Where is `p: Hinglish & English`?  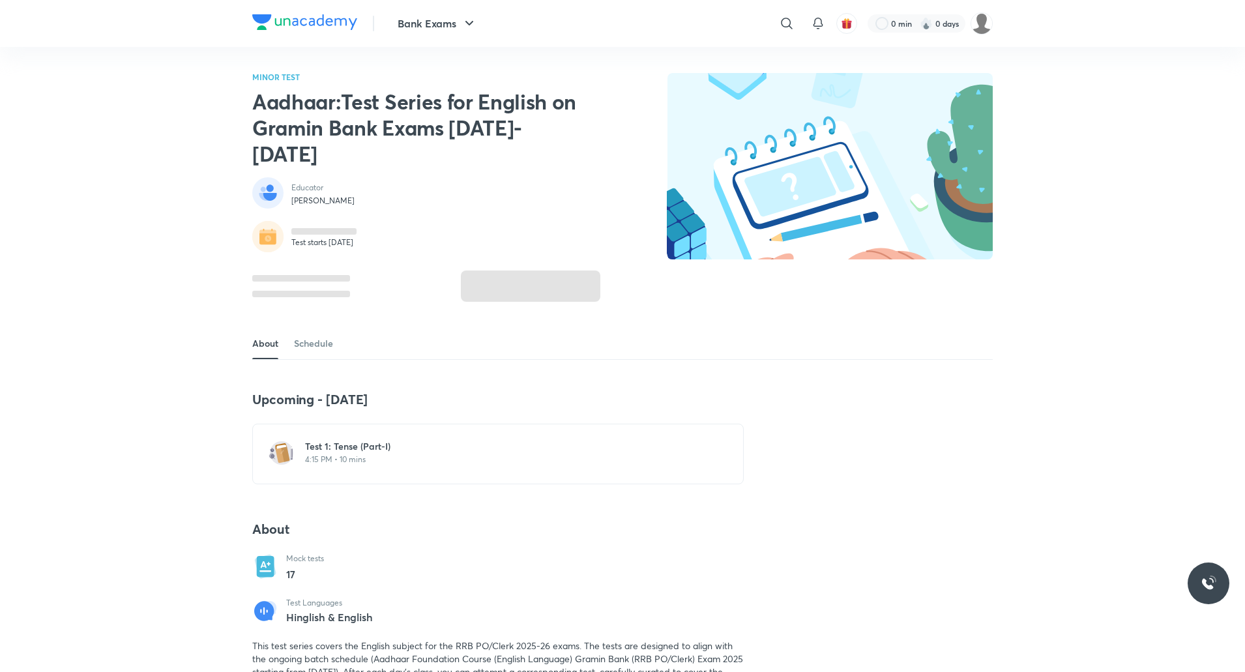 p: Hinglish & English is located at coordinates (329, 617).